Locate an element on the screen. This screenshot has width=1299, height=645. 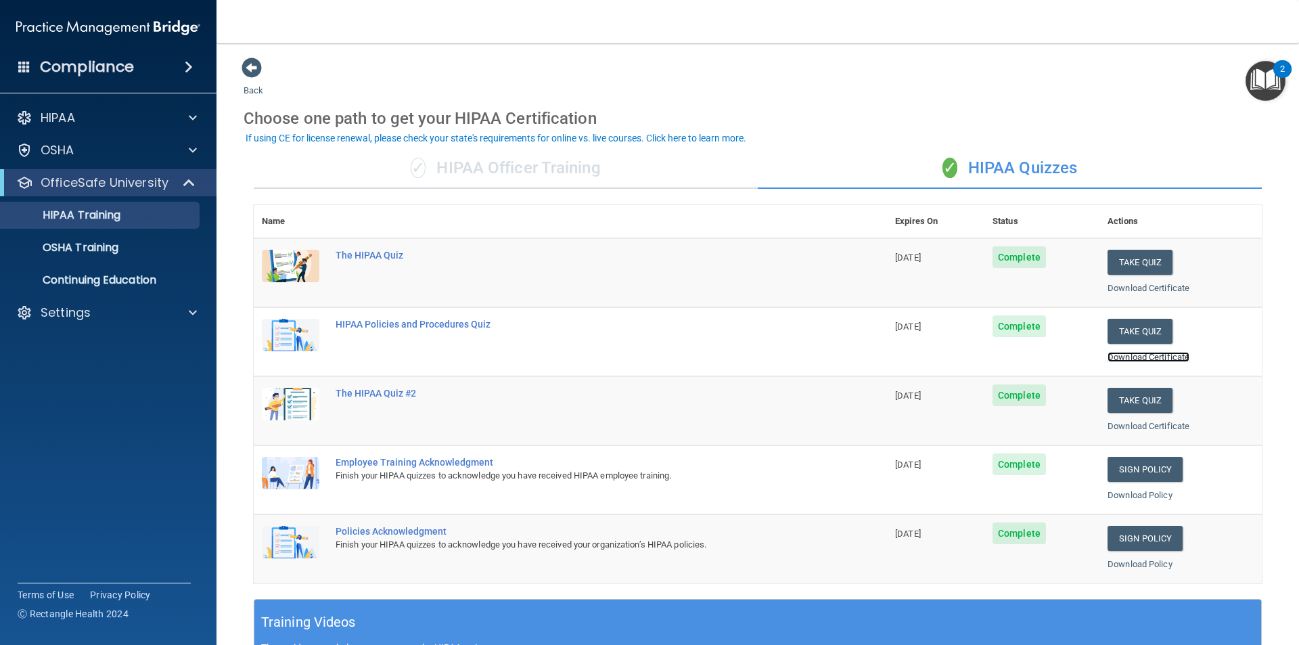
p: HIPAA is located at coordinates (58, 118).